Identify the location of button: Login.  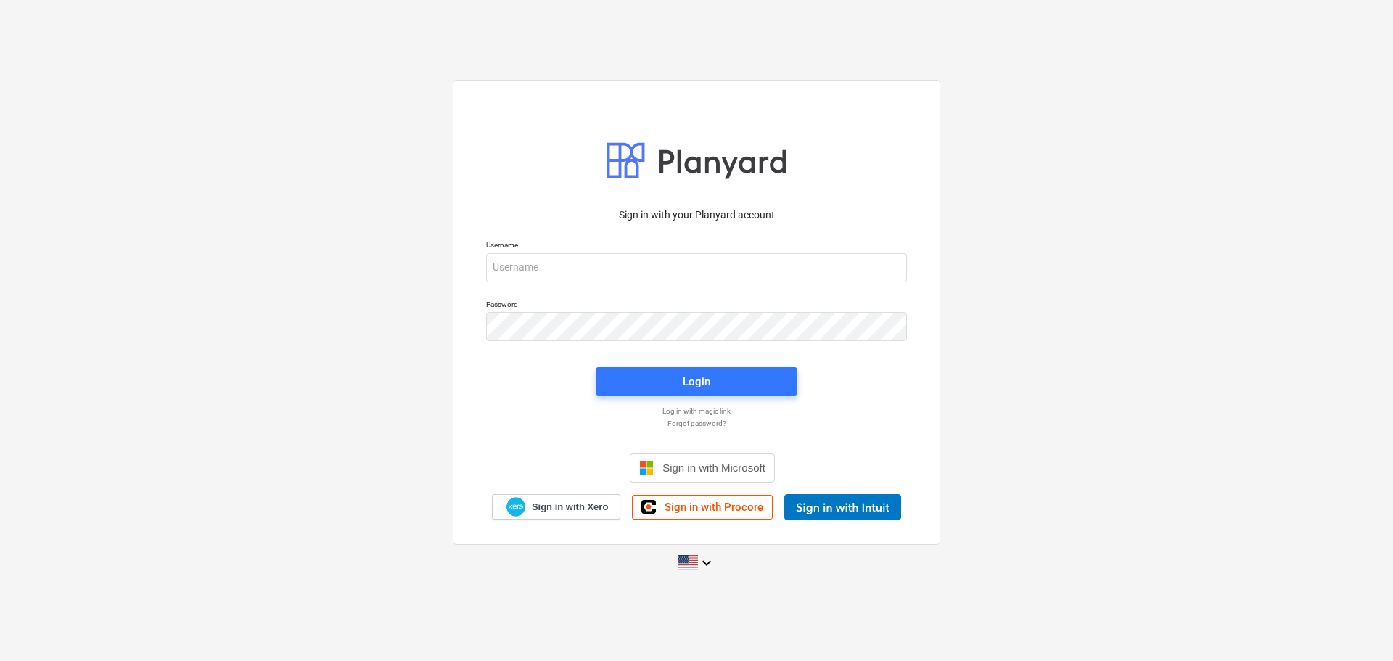
(697, 382).